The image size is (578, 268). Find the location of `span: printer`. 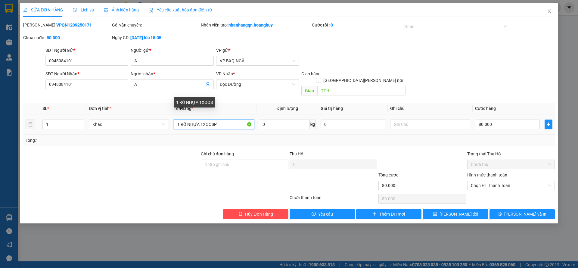

span: printer is located at coordinates (499, 214).